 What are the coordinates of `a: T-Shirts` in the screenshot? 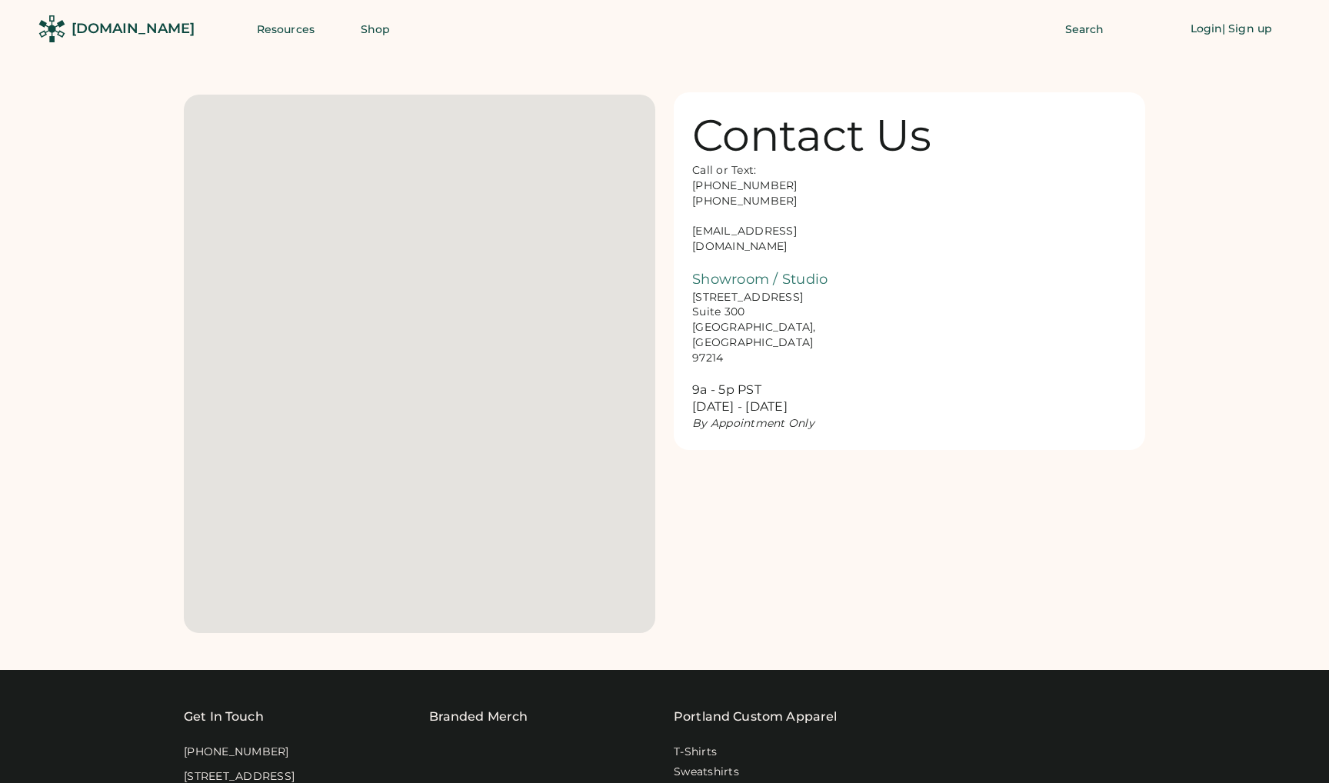 It's located at (695, 752).